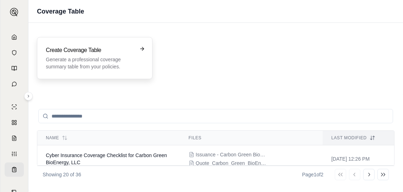  Describe the element at coordinates (14, 37) in the screenshot. I see `a: Home` at that location.